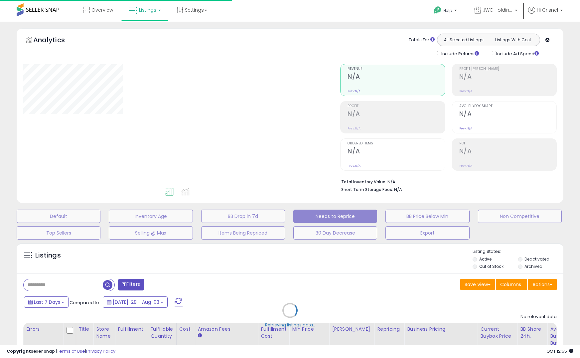 Image resolution: width=580 pixels, height=358 pixels. What do you see at coordinates (447, 10) in the screenshot?
I see `span: Help` at bounding box center [447, 10].